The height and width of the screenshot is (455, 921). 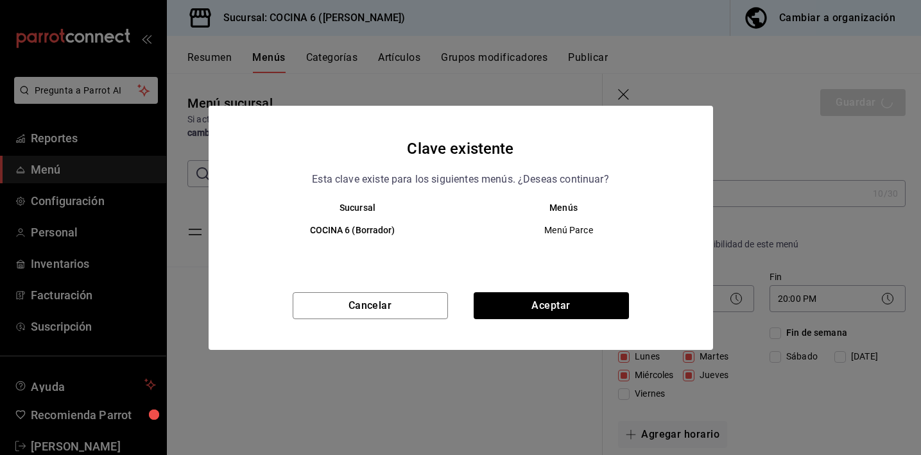 I want to click on th: Sucursal, so click(x=347, y=208).